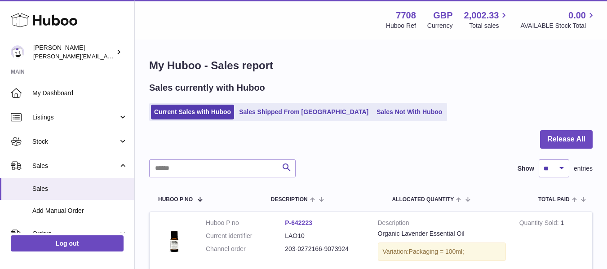  I want to click on span: Total paid, so click(554, 199).